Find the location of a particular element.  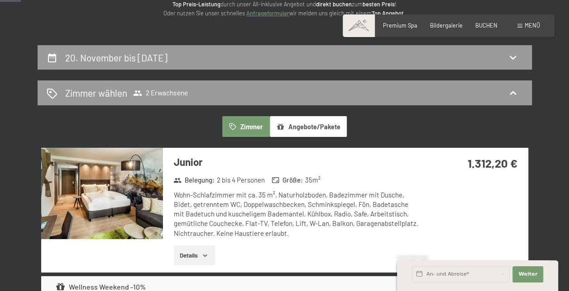

button: Weiter is located at coordinates (528, 275).